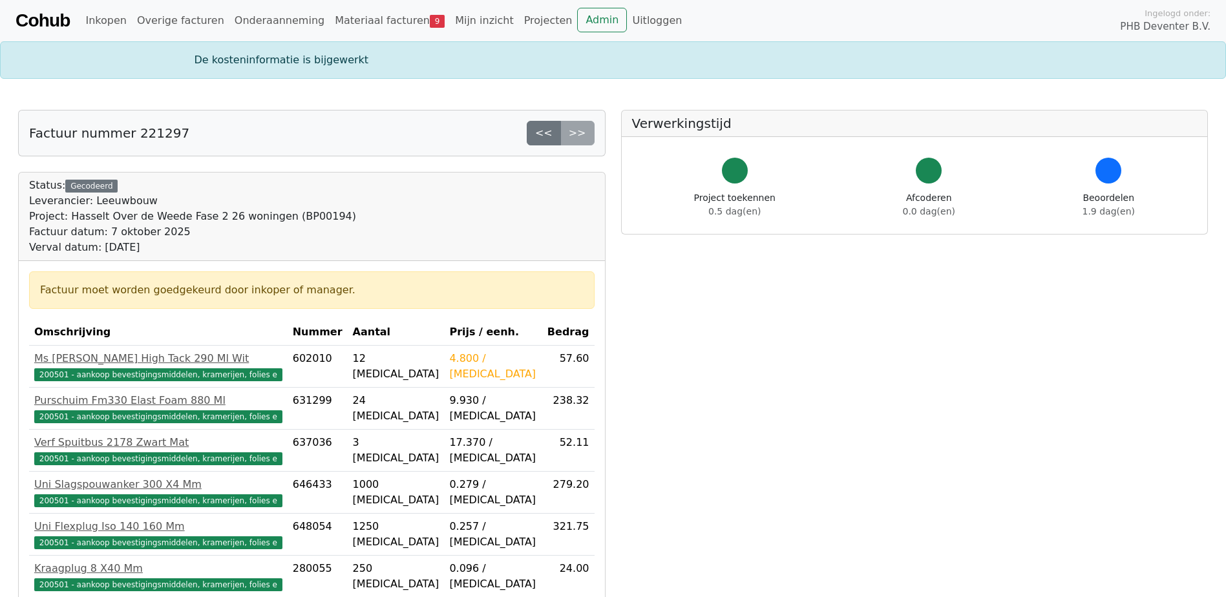  I want to click on a: Purschuim Fm330 Elast Foam 880 Ml200501 - aankoop bevestigingsmiddelen, kramerijen, folies e, so click(158, 408).